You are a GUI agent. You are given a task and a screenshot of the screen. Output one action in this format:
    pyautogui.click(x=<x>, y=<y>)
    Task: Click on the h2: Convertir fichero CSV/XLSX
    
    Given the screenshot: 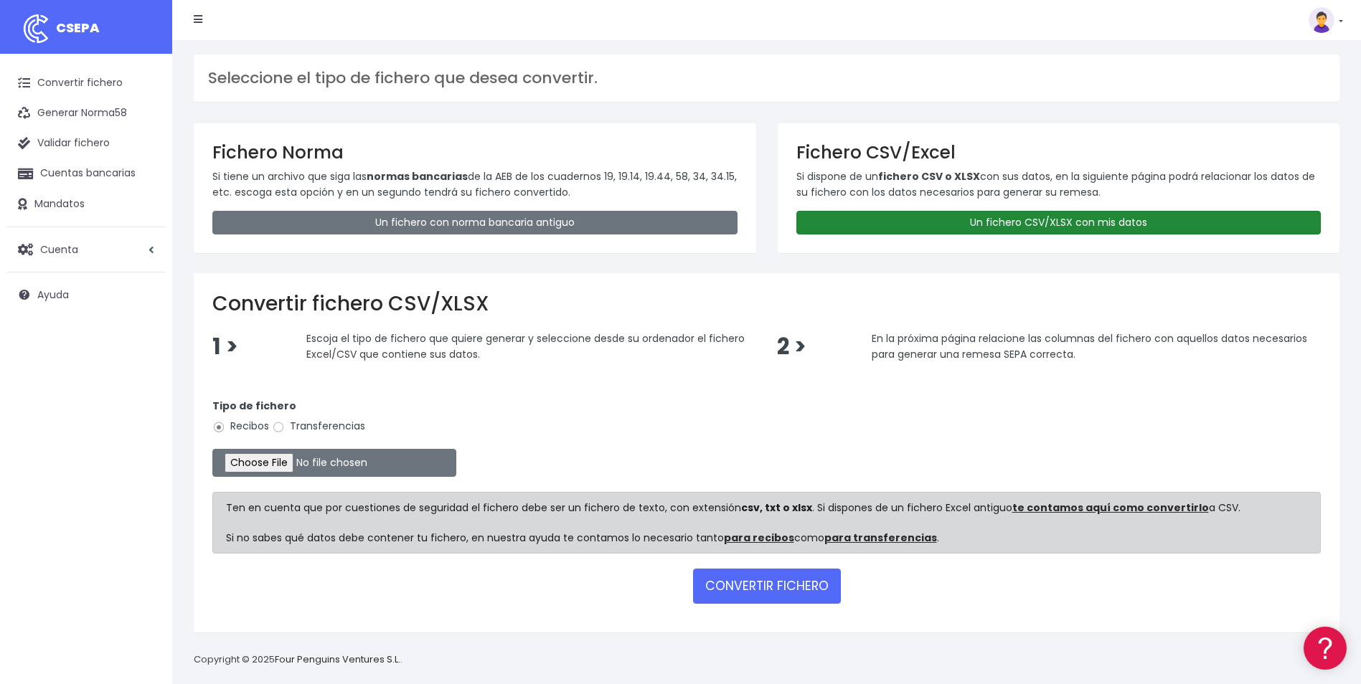 What is the action you would take?
    pyautogui.click(x=766, y=304)
    